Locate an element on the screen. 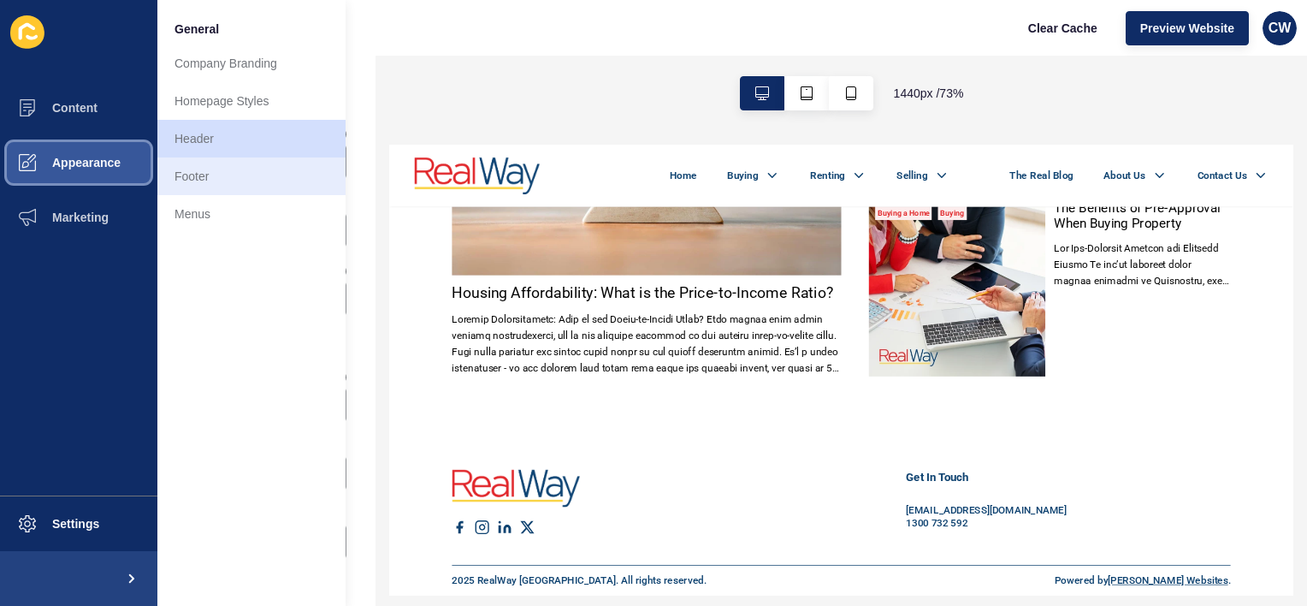 The image size is (1307, 606). a: The Benefits of Pre-Approval When Buying Property is located at coordinates (1019, 96).